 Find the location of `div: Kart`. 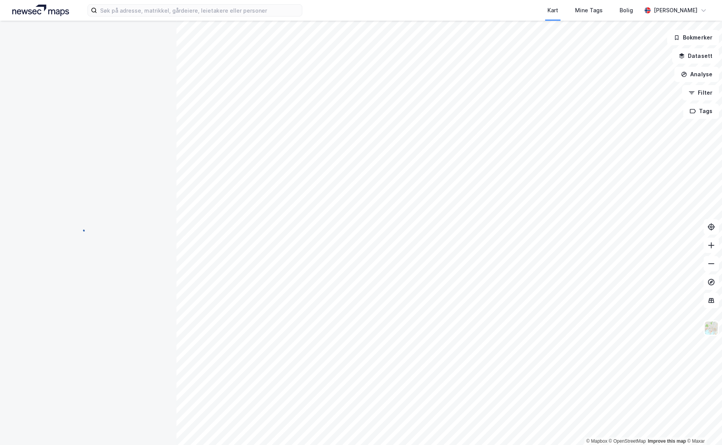

div: Kart is located at coordinates (553, 10).